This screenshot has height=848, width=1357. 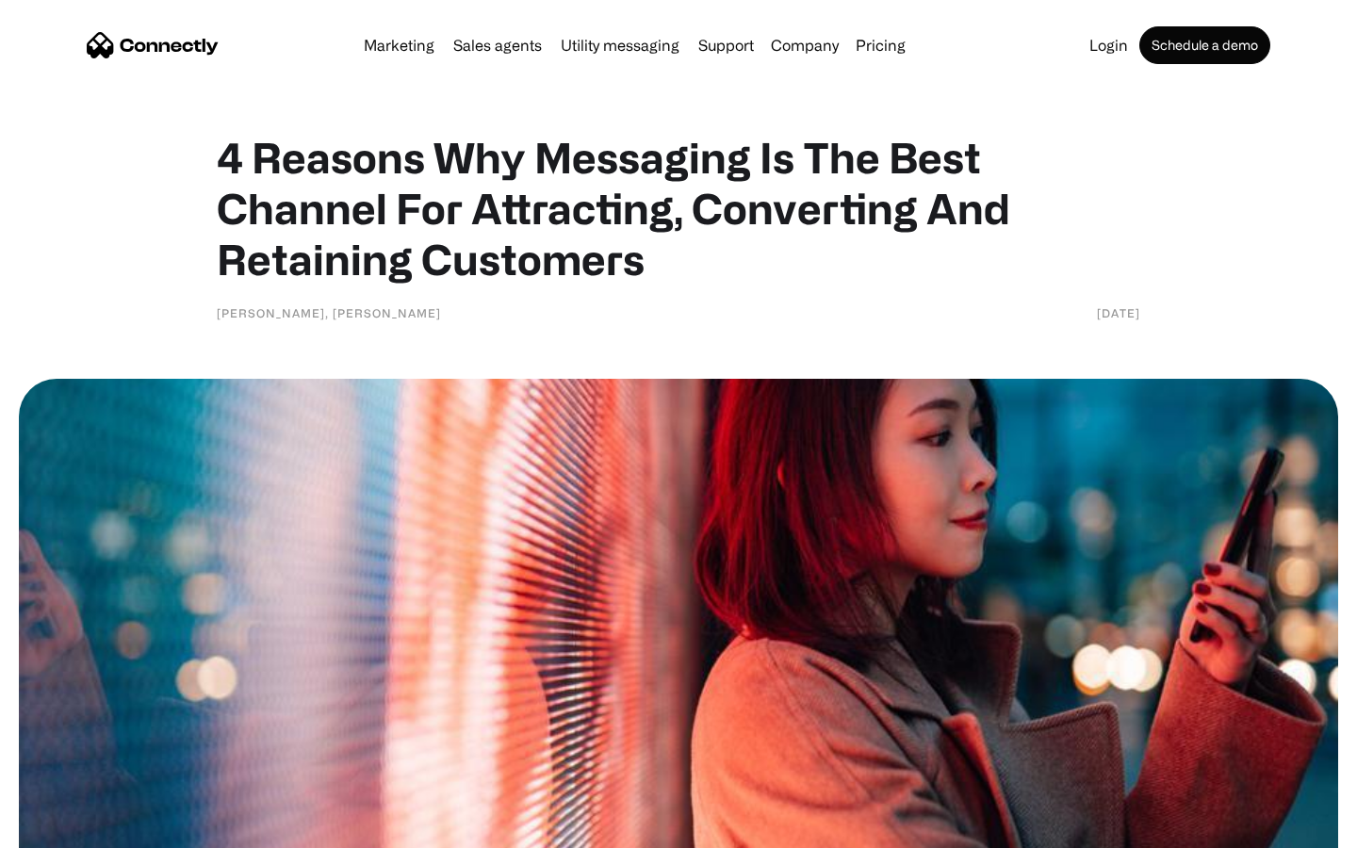 What do you see at coordinates (1204, 45) in the screenshot?
I see `a: Schedule a demo` at bounding box center [1204, 45].